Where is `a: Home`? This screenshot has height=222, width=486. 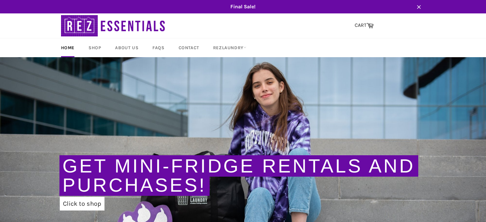 a: Home is located at coordinates (68, 48).